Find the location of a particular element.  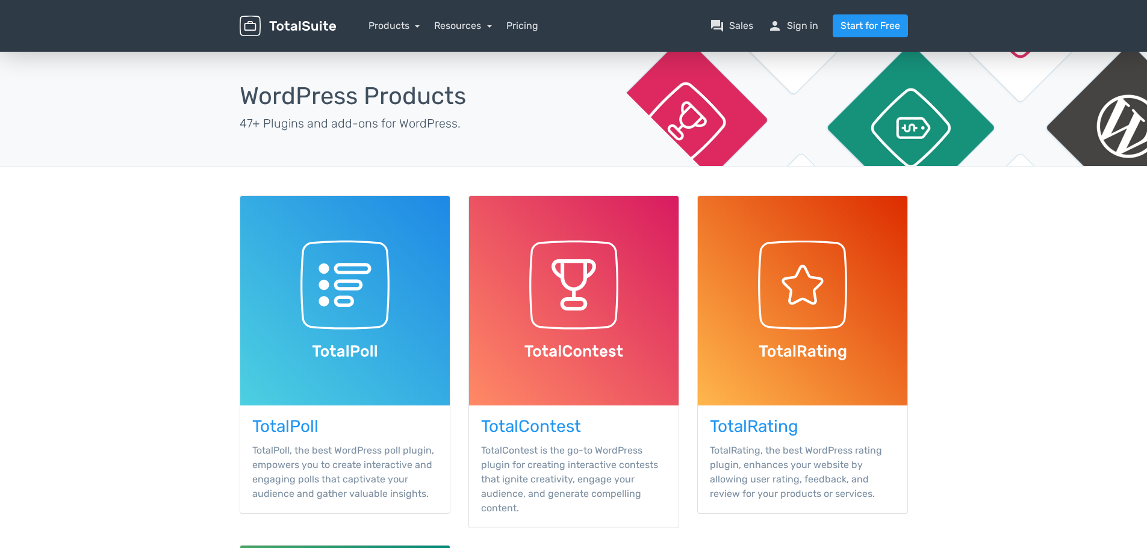

a: TotalPoll TotalPoll, the best WordPress poll plugin, empowers you to create interactive and engag... is located at coordinates (345, 354).